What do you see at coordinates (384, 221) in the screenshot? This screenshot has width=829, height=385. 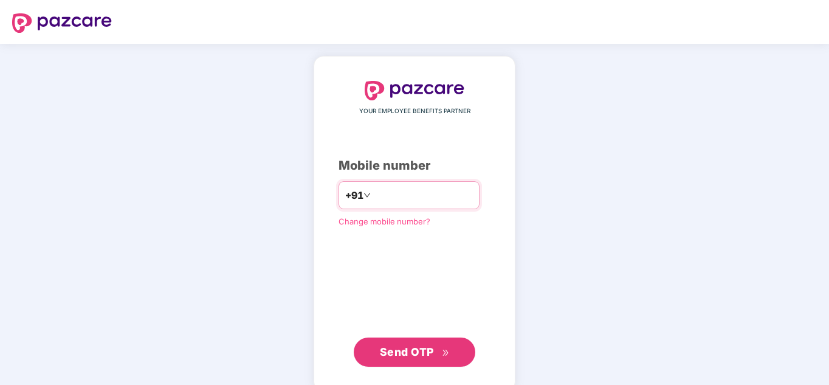 I see `a: Change mobile number?` at bounding box center [384, 221].